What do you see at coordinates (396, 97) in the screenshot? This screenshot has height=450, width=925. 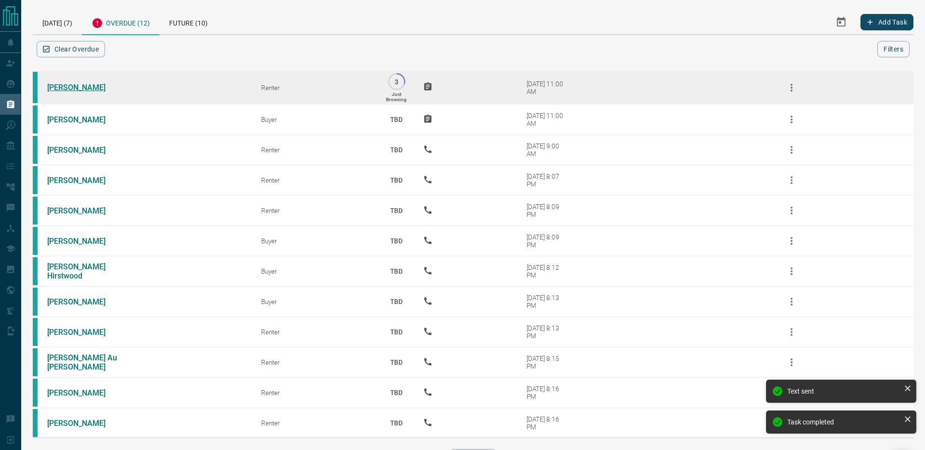 I see `p: Just Browsing` at bounding box center [396, 97].